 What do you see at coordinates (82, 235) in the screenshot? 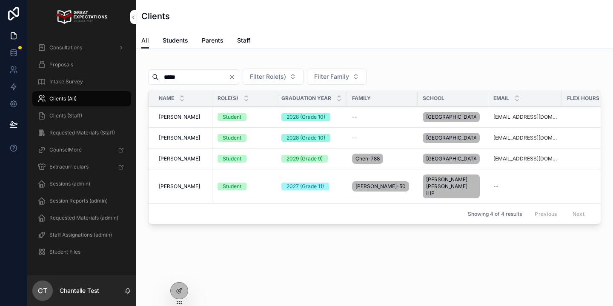
I see `a: Staff Assignations (admin)` at bounding box center [82, 235].